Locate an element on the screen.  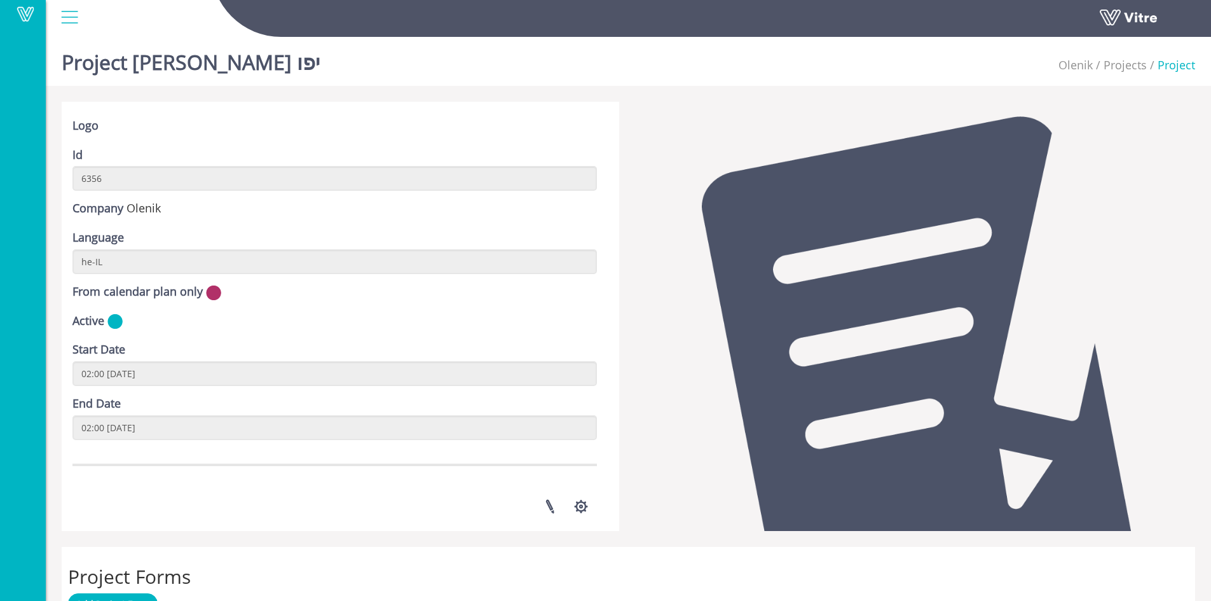
label: Active is located at coordinates (88, 321).